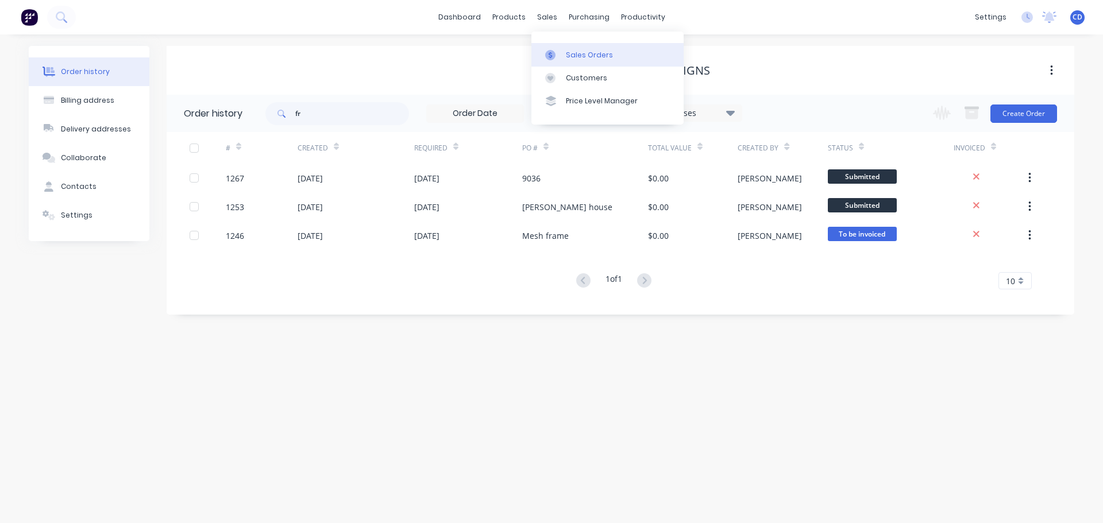 This screenshot has width=1103, height=523. I want to click on button: Order history, so click(89, 72).